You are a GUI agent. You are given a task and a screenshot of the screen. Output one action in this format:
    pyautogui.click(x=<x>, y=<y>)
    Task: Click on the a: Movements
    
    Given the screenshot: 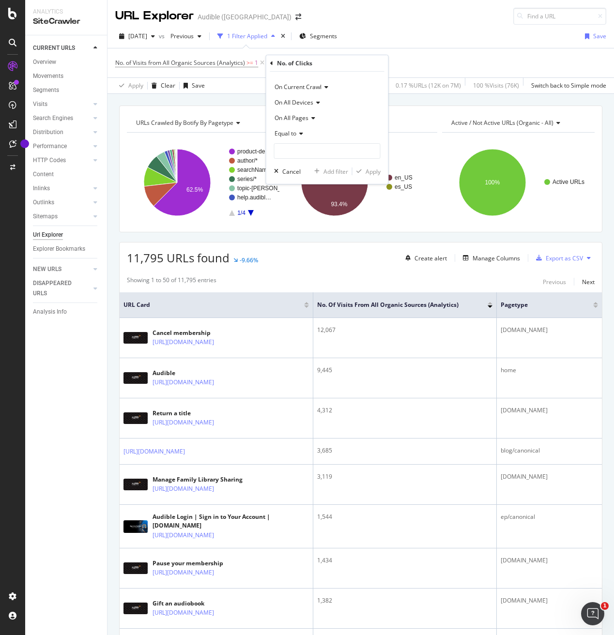 What is the action you would take?
    pyautogui.click(x=66, y=76)
    